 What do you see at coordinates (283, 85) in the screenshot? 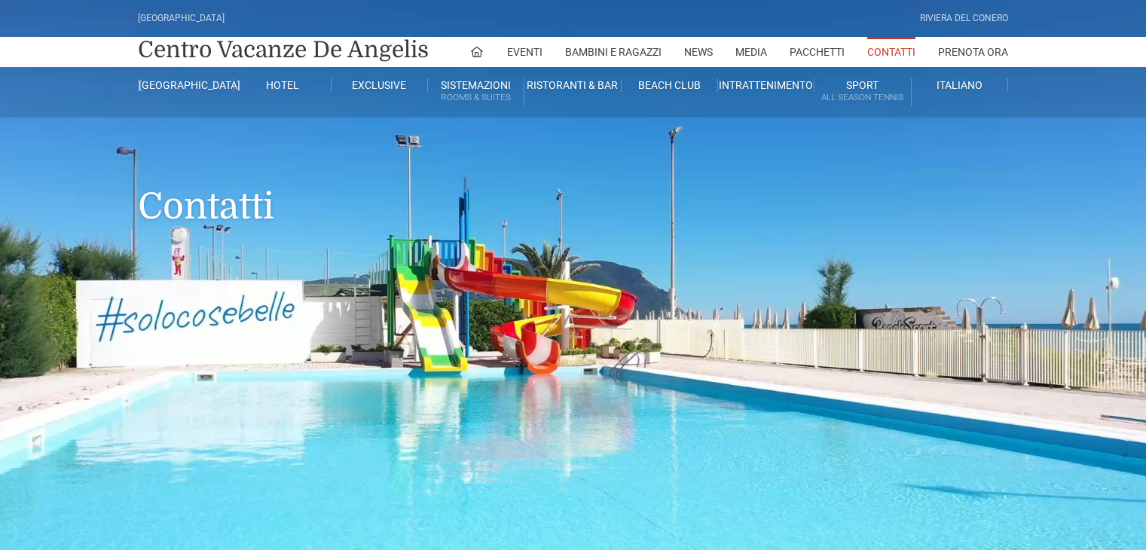
I see `a: Hotel` at bounding box center [283, 85].